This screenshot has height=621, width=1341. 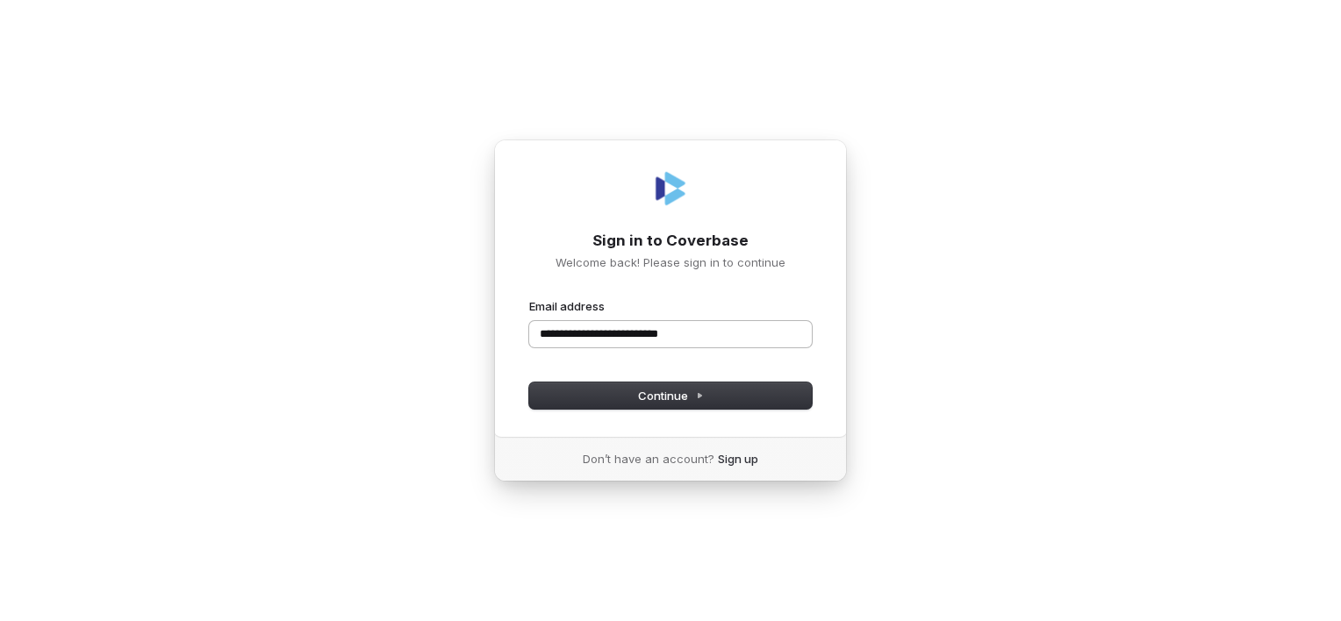 I want to click on span: Don’t have an account?, so click(x=649, y=459).